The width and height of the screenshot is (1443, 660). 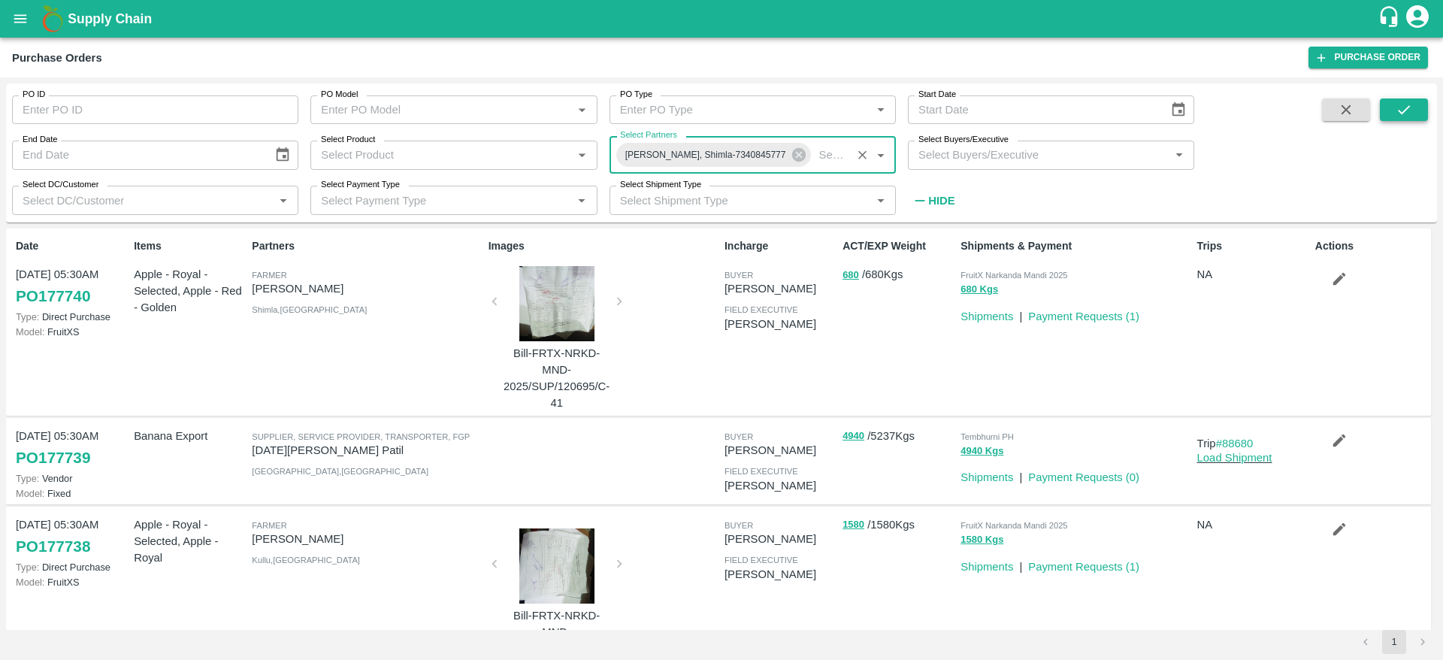 What do you see at coordinates (730, 200) in the screenshot?
I see `input: Select Shipment Type` at bounding box center [730, 200].